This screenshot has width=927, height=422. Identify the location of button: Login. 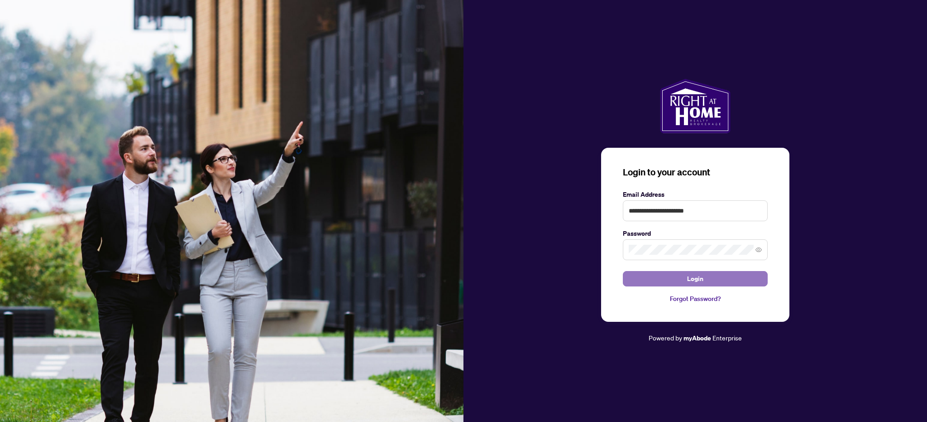
(696, 278).